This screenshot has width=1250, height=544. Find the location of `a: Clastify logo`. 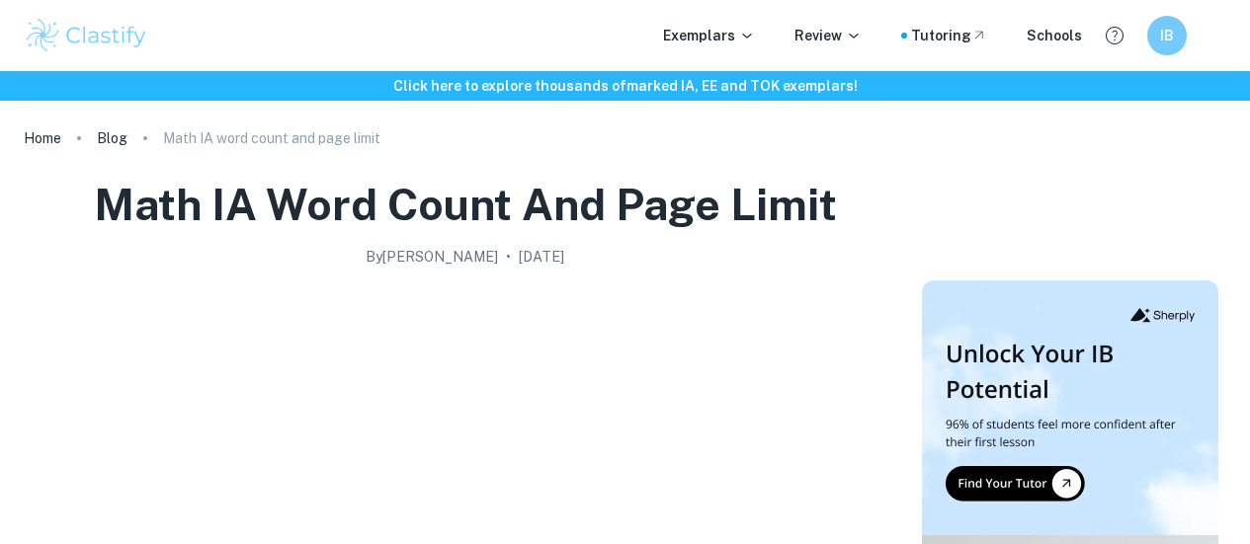

a: Clastify logo is located at coordinates (86, 36).